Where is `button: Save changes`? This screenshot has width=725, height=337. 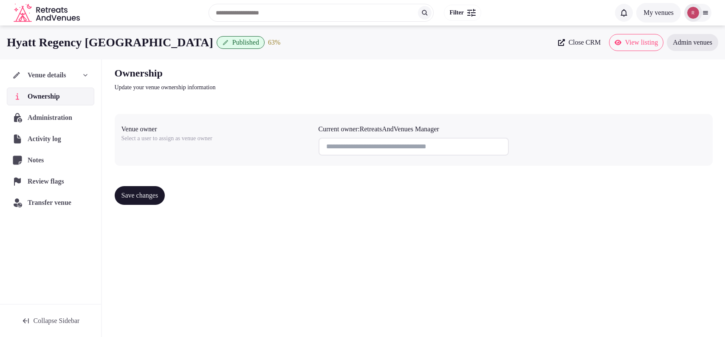
button: Save changes is located at coordinates (140, 196).